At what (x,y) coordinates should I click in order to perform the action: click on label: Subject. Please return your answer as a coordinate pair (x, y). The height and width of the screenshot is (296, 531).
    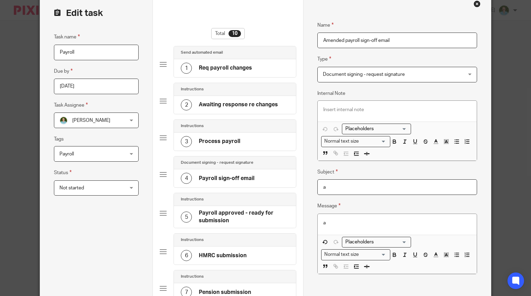
    Looking at the image, I should click on (327, 171).